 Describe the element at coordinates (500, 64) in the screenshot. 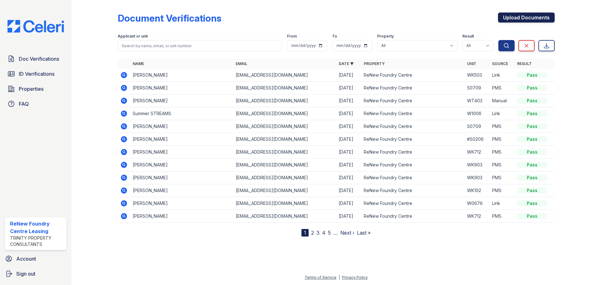

I see `a: Source` at that location.